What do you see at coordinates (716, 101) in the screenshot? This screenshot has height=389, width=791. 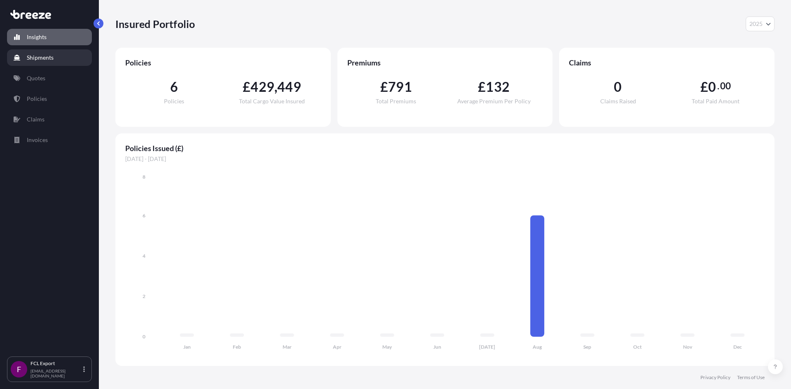 I see `span: Total Paid Amount` at bounding box center [716, 101].